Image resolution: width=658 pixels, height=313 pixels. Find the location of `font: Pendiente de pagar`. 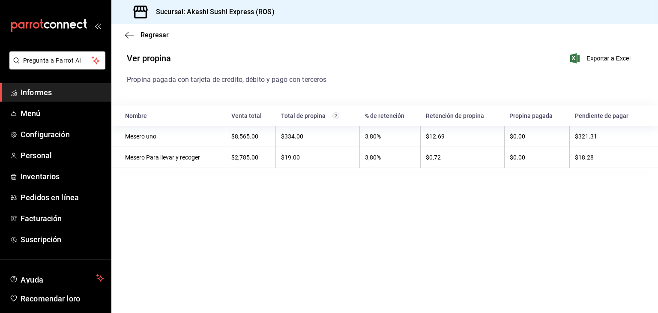

font: Pendiente de pagar is located at coordinates (602, 116).